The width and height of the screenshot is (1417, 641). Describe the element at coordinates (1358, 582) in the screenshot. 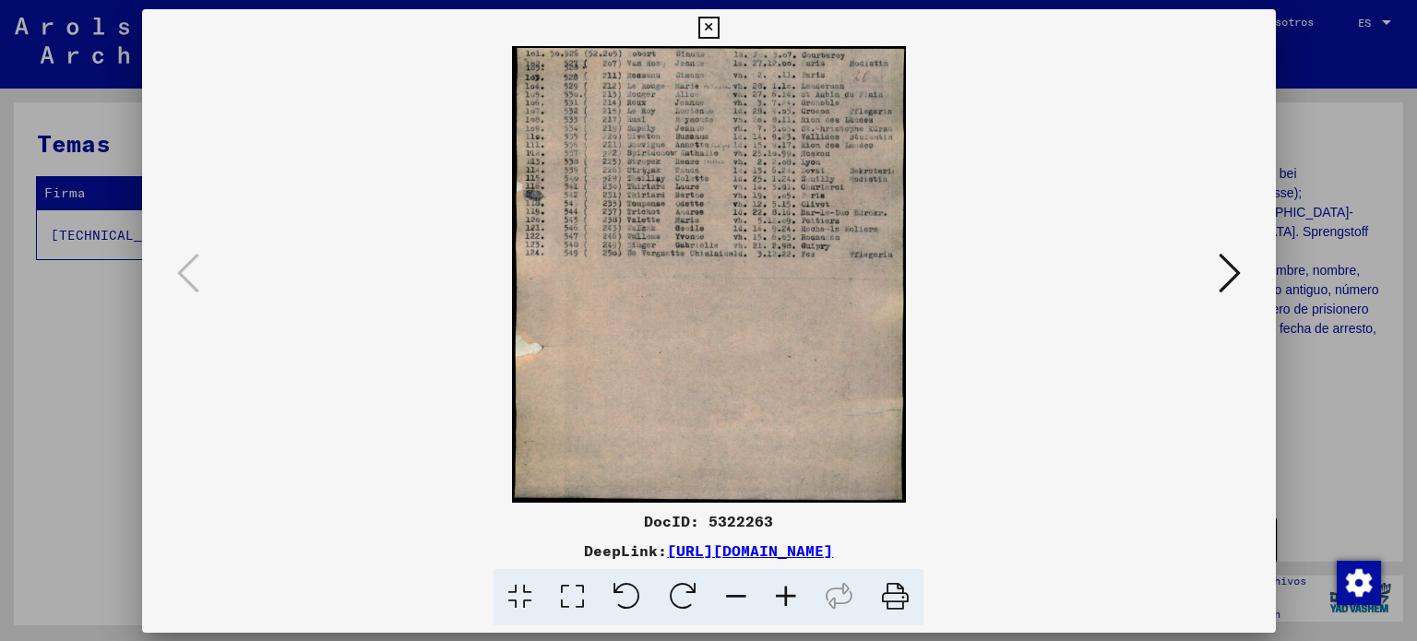

I see `div: Cambiar el consentimiento` at that location.